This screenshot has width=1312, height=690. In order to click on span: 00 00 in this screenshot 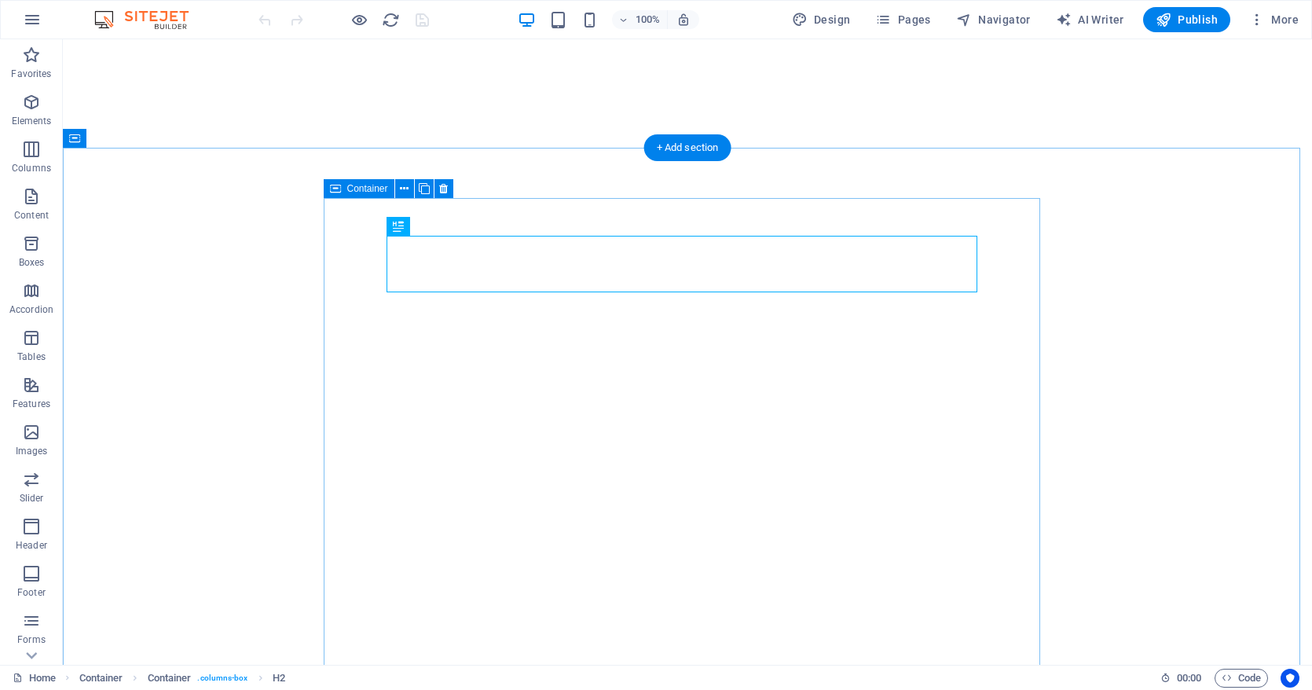, I will do `click(1189, 678)`.